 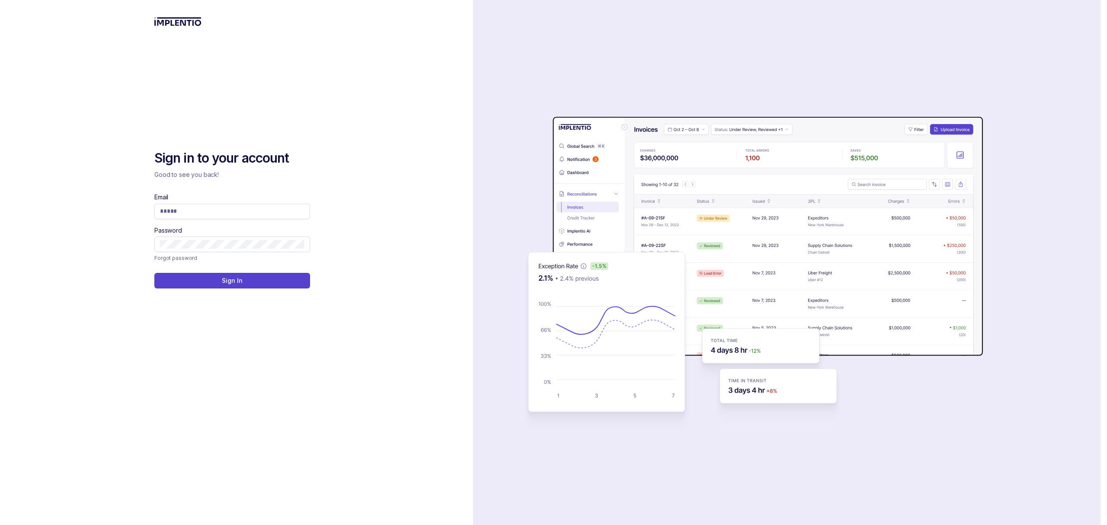 I want to click on p: Sign In, so click(x=232, y=281).